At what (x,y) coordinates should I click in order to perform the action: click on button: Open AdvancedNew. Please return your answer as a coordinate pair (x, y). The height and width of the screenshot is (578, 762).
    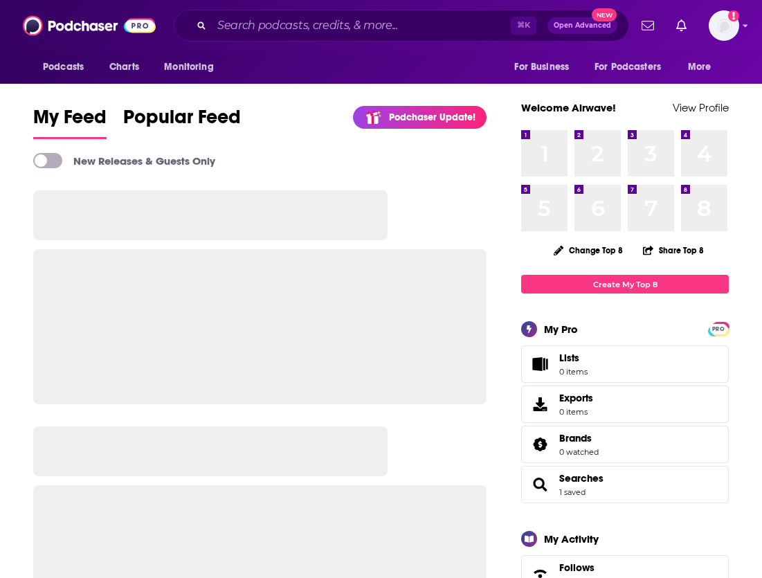
    Looking at the image, I should click on (582, 26).